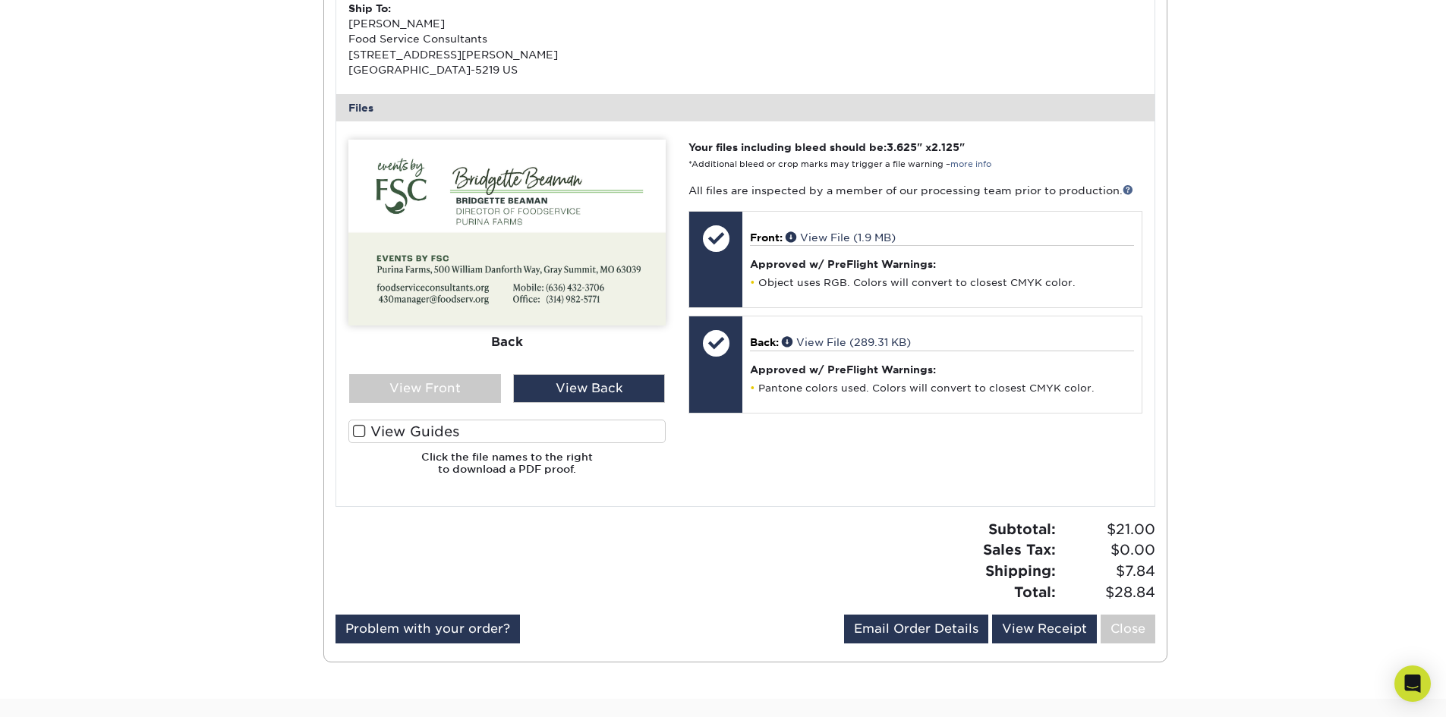 Image resolution: width=1446 pixels, height=717 pixels. What do you see at coordinates (507, 431) in the screenshot?
I see `label: View Guides` at bounding box center [507, 431].